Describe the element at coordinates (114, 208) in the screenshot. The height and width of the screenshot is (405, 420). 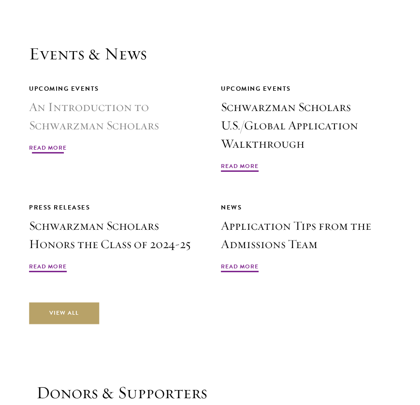
I see `div: Press Releases` at that location.